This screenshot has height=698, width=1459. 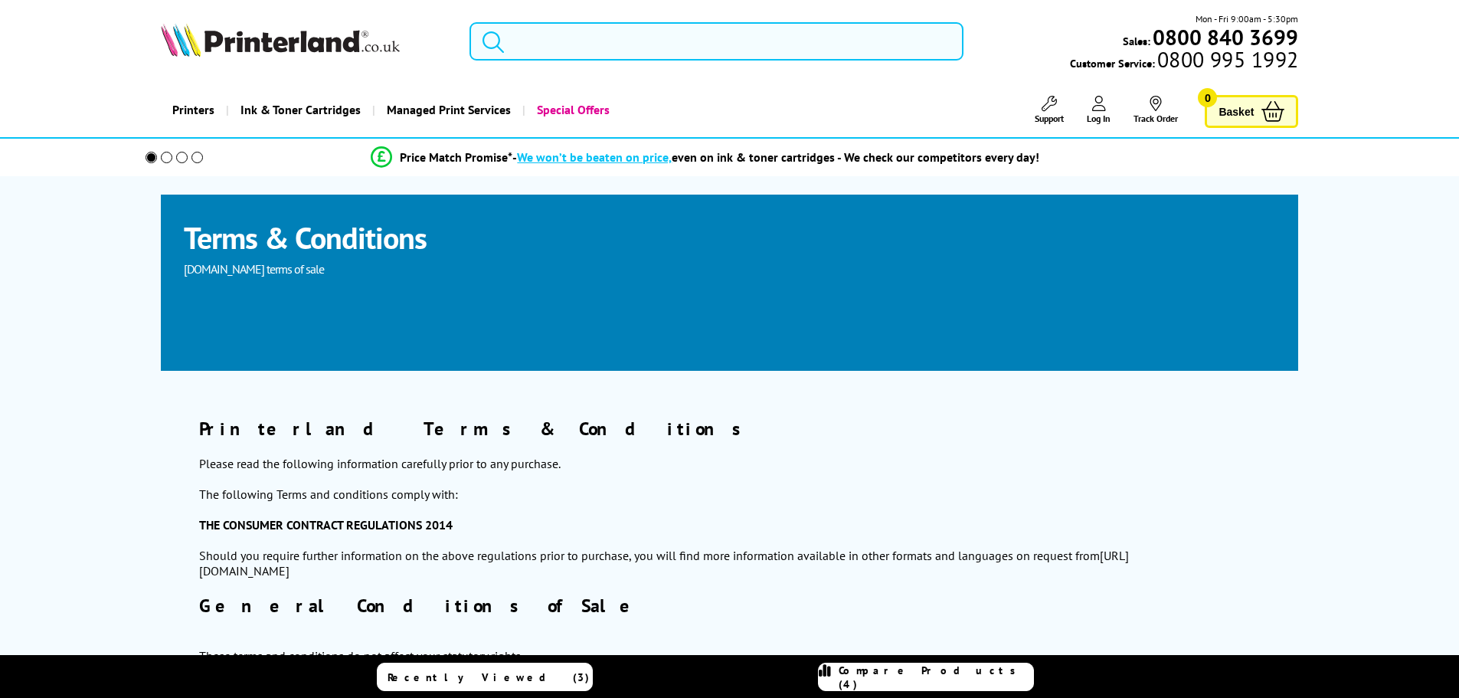 What do you see at coordinates (1207, 97) in the screenshot?
I see `span: 0` at bounding box center [1207, 97].